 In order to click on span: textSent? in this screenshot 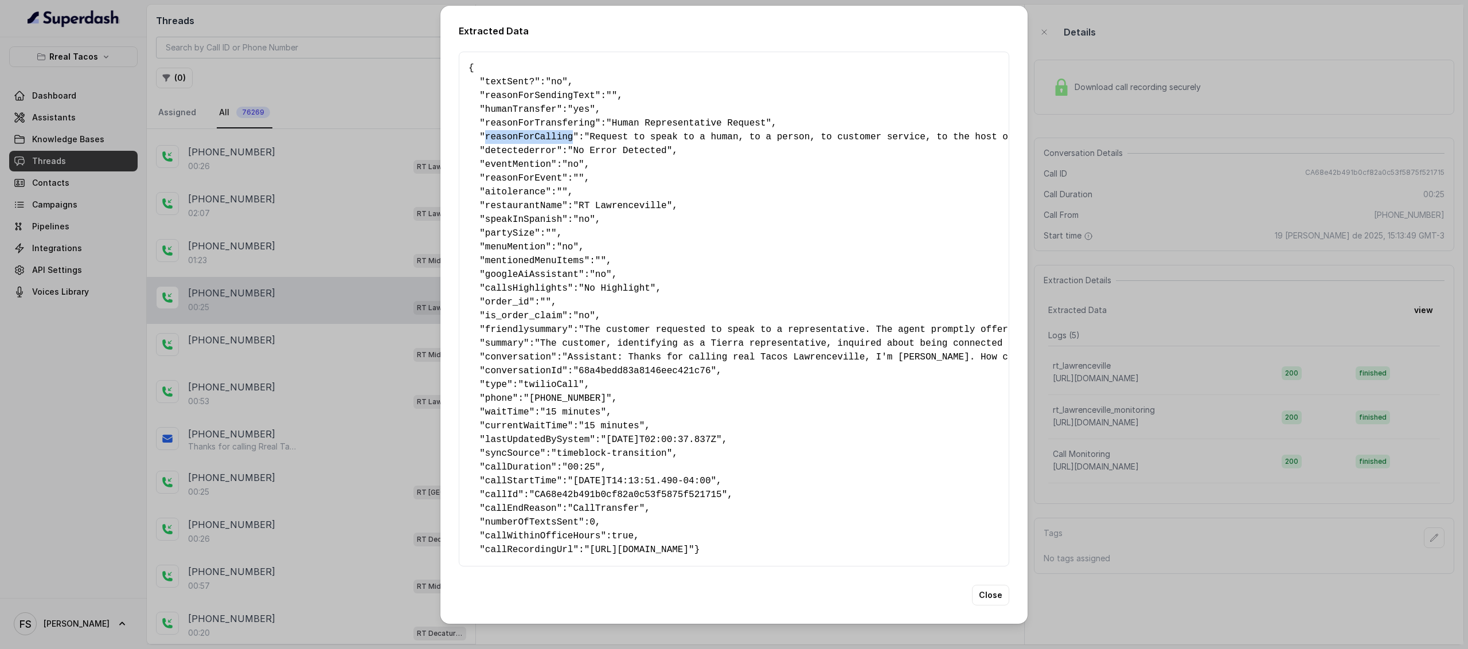, I will do `click(510, 82)`.